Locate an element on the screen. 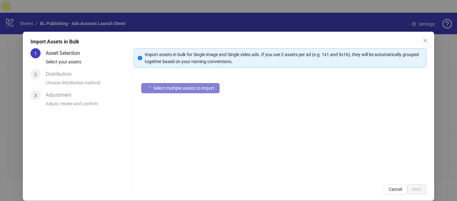 The image size is (457, 201). span: close is located at coordinates (426, 41).